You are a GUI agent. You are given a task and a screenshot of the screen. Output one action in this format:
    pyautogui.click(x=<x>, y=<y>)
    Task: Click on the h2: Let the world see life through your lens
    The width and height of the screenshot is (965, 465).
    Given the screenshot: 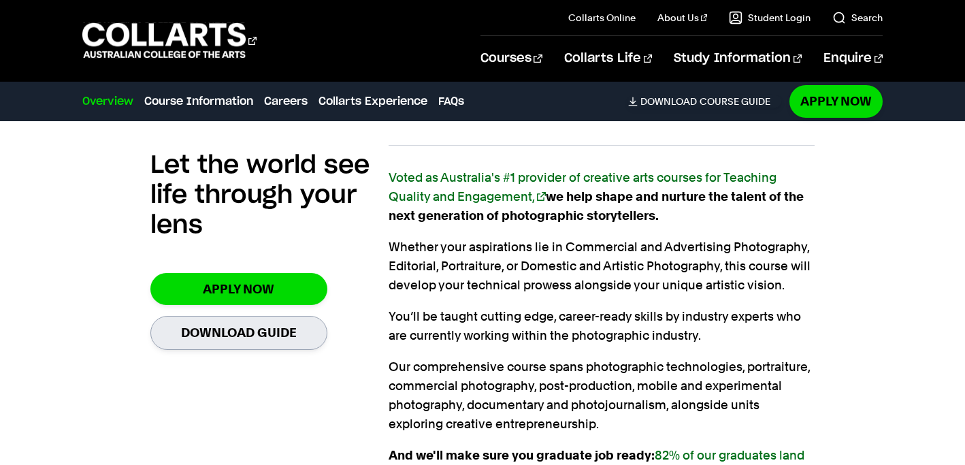 What is the action you would take?
    pyautogui.click(x=269, y=195)
    